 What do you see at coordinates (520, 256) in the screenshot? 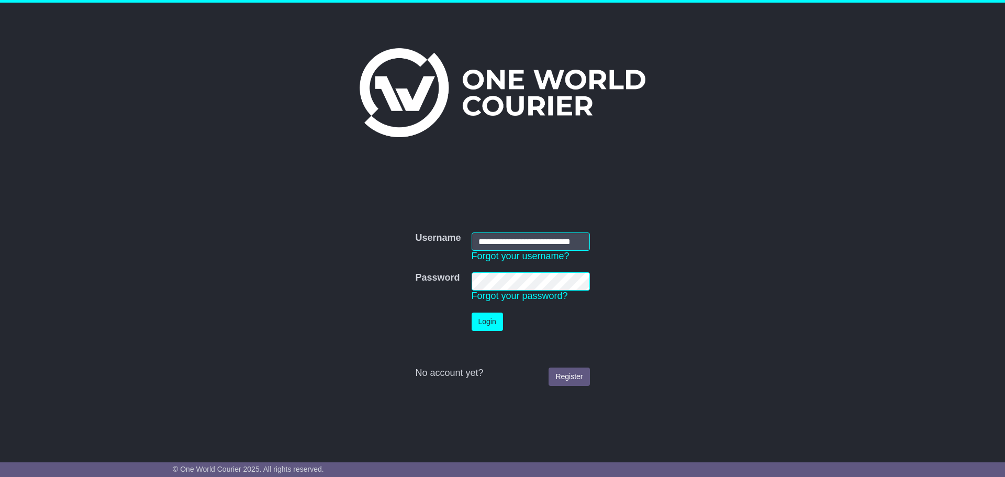
I see `a: Forgot your username?` at bounding box center [520, 256].